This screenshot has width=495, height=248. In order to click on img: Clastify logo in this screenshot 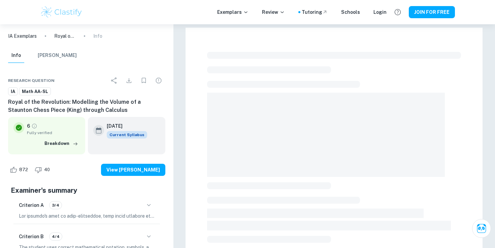, I will do `click(61, 12)`.